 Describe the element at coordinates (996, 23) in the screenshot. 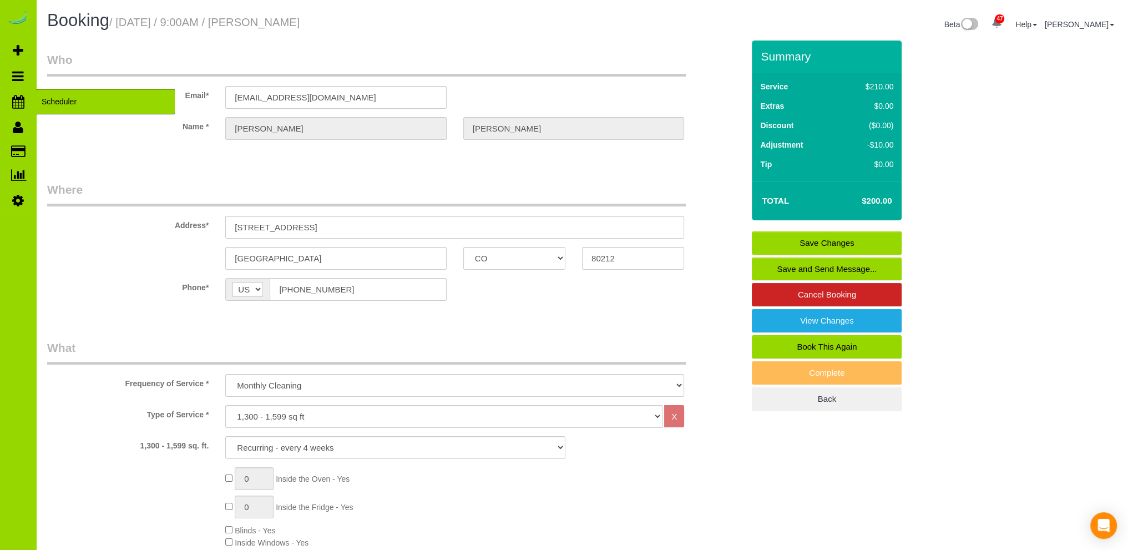

I see `a: 47` at that location.